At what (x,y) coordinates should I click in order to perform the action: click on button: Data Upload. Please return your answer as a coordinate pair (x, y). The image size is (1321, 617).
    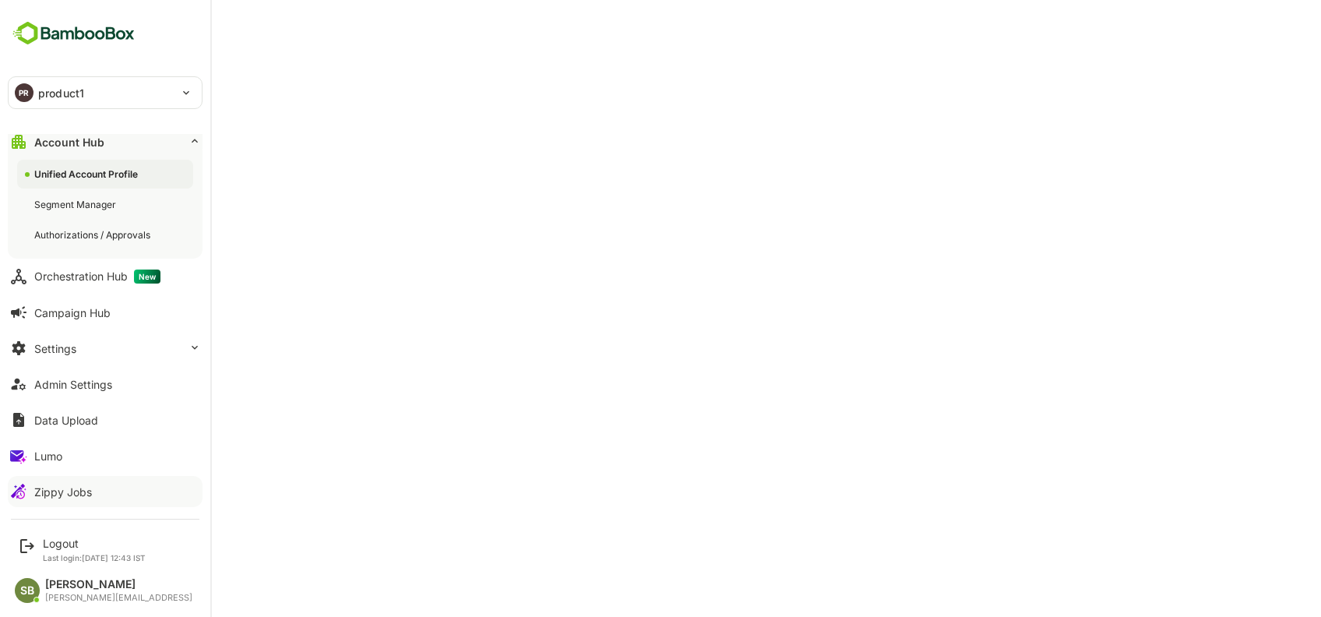
    Looking at the image, I should click on (105, 420).